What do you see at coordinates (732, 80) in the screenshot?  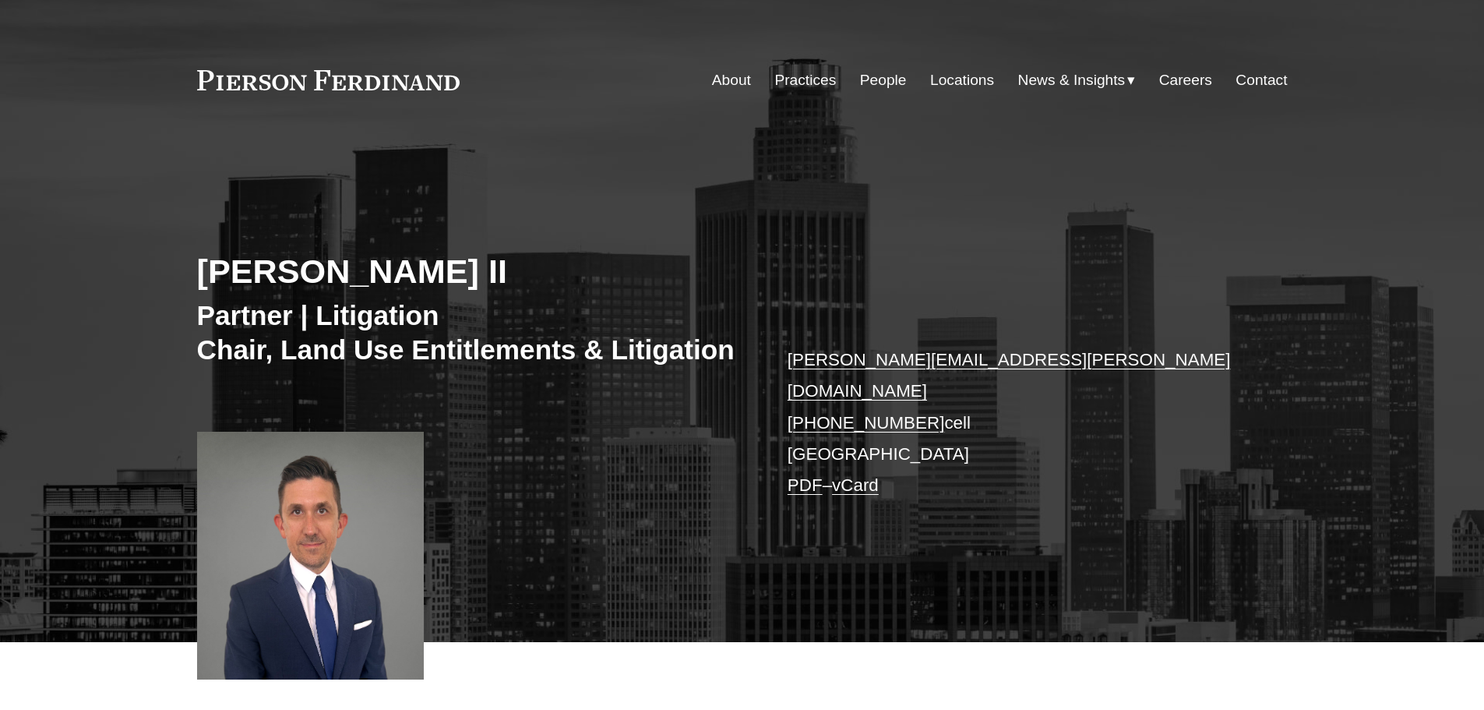 I see `a: About` at bounding box center [732, 80].